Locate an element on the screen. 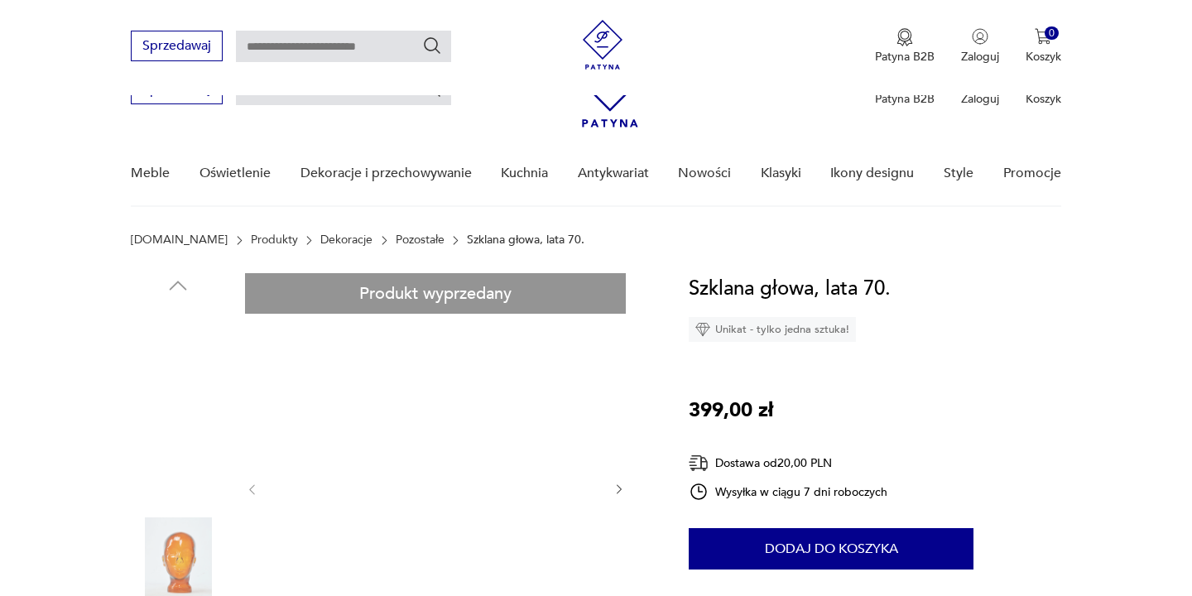 The image size is (1192, 596). p: 399,00 zł is located at coordinates (731, 411).